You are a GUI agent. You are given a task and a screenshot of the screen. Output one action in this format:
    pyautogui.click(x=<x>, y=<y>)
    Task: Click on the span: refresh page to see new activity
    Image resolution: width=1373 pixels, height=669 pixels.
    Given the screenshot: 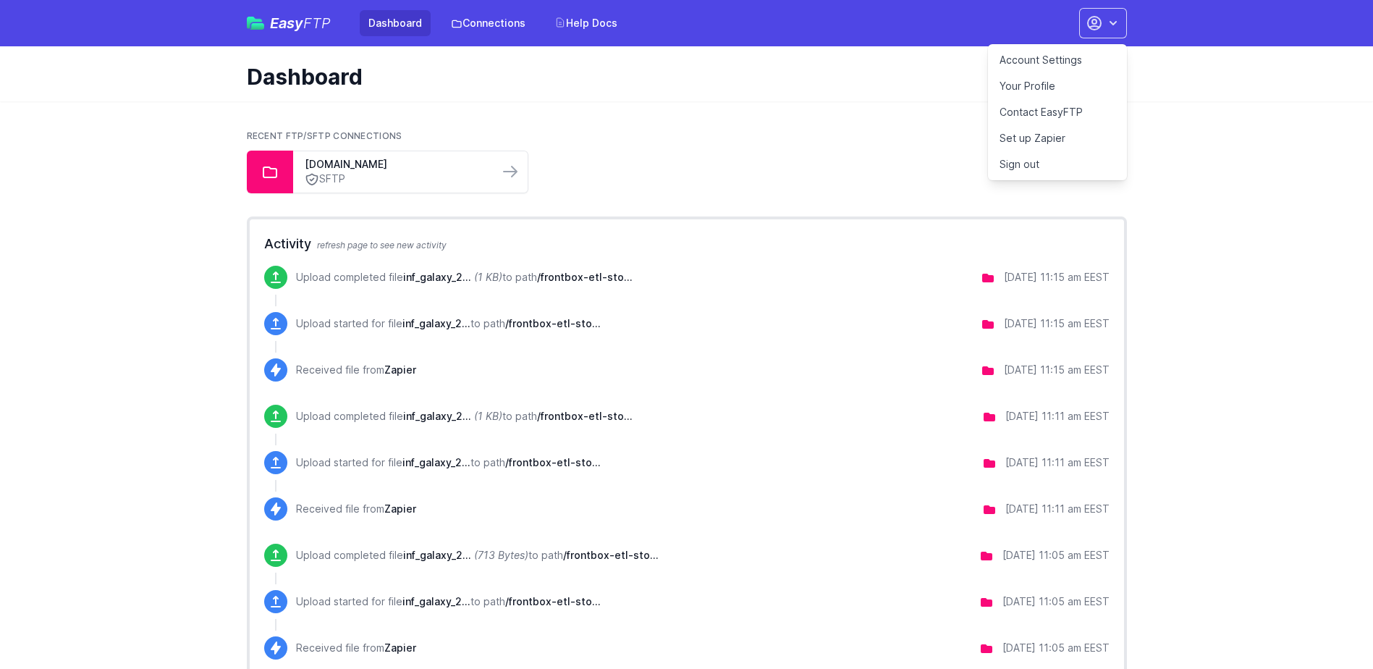 What is the action you would take?
    pyautogui.click(x=382, y=245)
    